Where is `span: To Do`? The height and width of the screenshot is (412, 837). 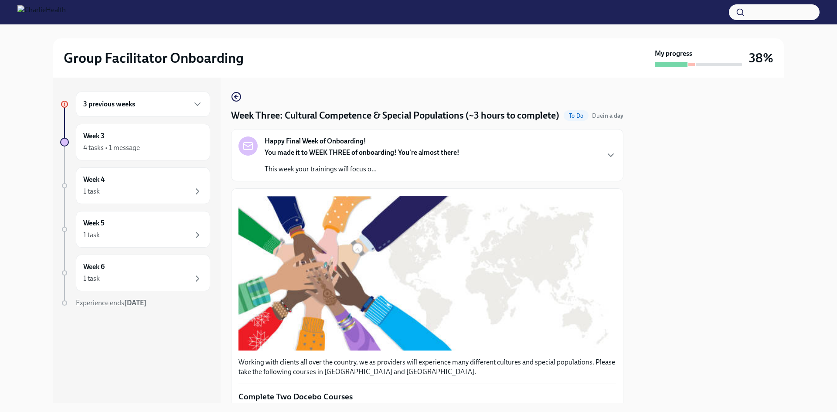
span: To Do is located at coordinates (576, 115).